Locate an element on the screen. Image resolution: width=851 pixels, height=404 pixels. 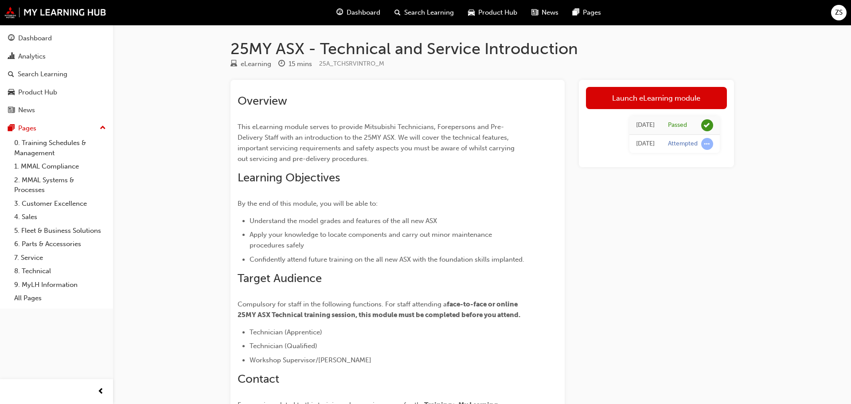
a: 8. Technical is located at coordinates (60, 271).